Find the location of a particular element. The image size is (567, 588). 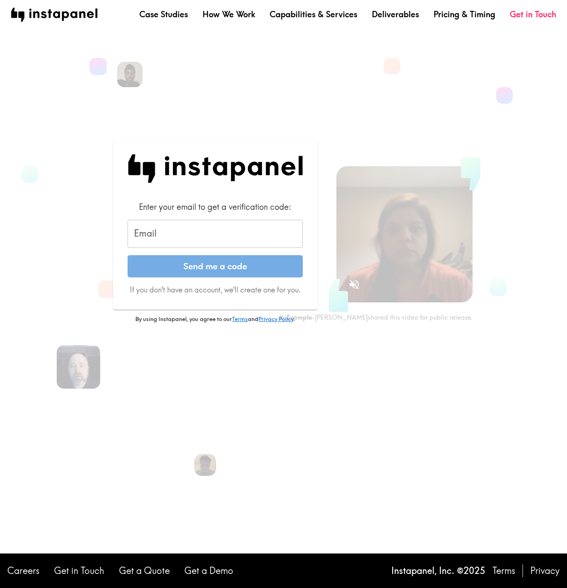

button: Sound is off is located at coordinates (354, 284).